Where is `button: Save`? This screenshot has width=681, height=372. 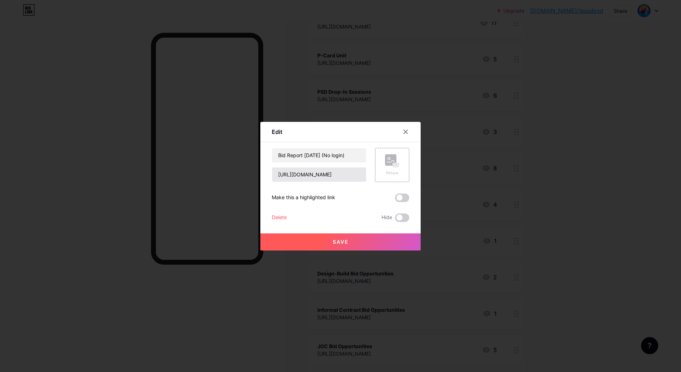
button: Save is located at coordinates (340, 242).